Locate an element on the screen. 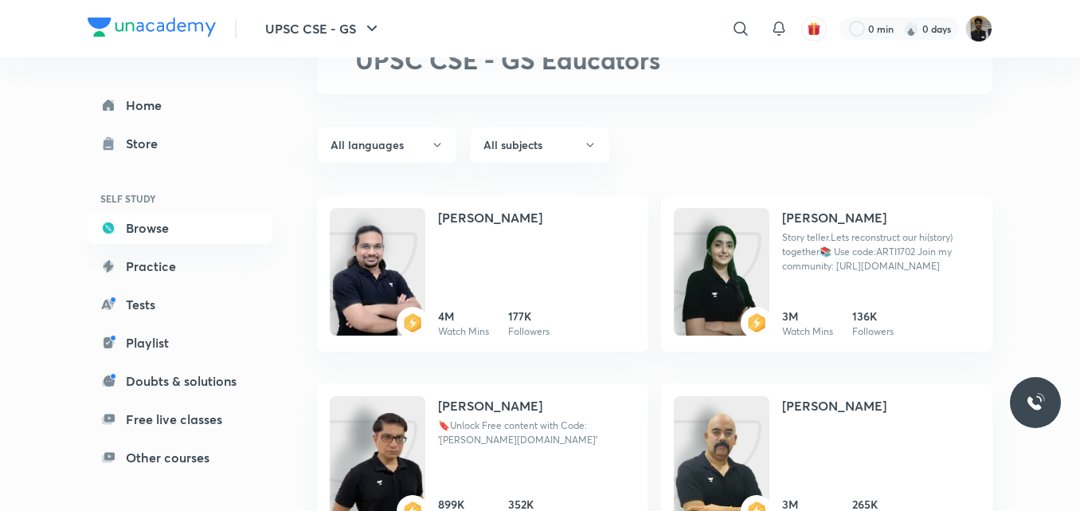 The width and height of the screenshot is (1080, 511). a: Store is located at coordinates (180, 143).